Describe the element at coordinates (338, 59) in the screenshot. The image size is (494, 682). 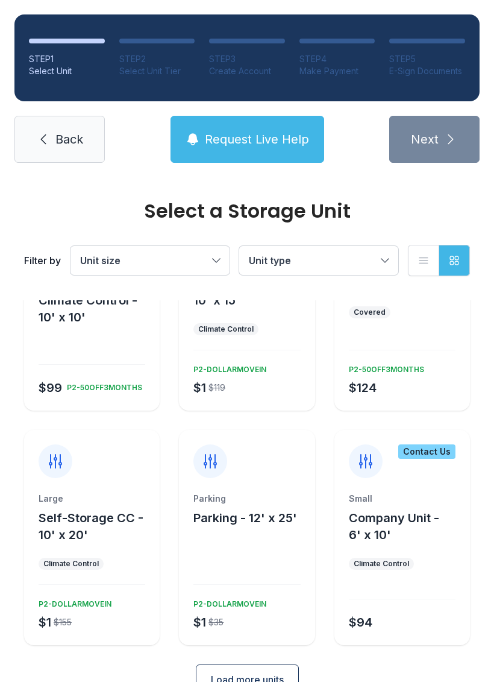
I see `div: STEP 4` at that location.